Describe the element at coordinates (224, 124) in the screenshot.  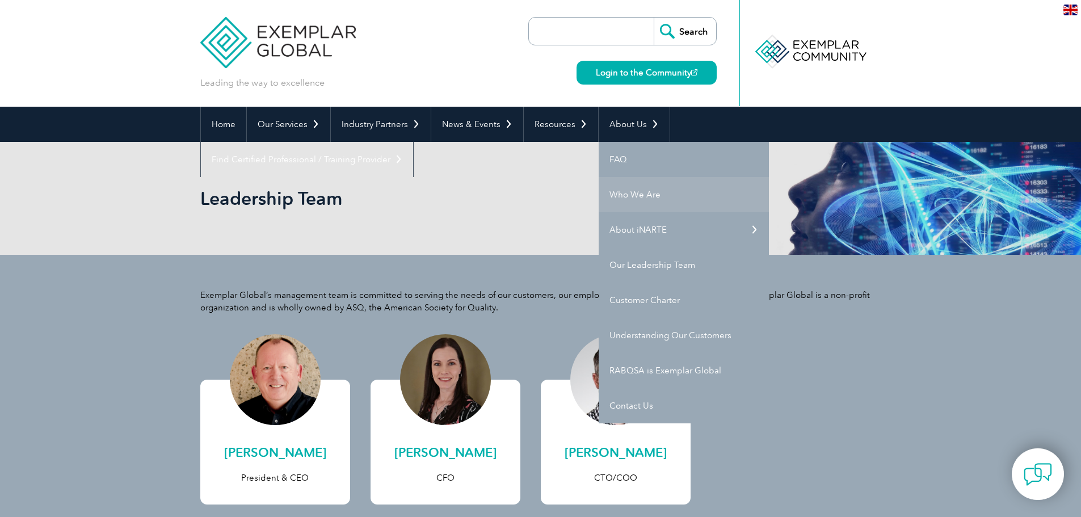
I see `a: Home` at that location.